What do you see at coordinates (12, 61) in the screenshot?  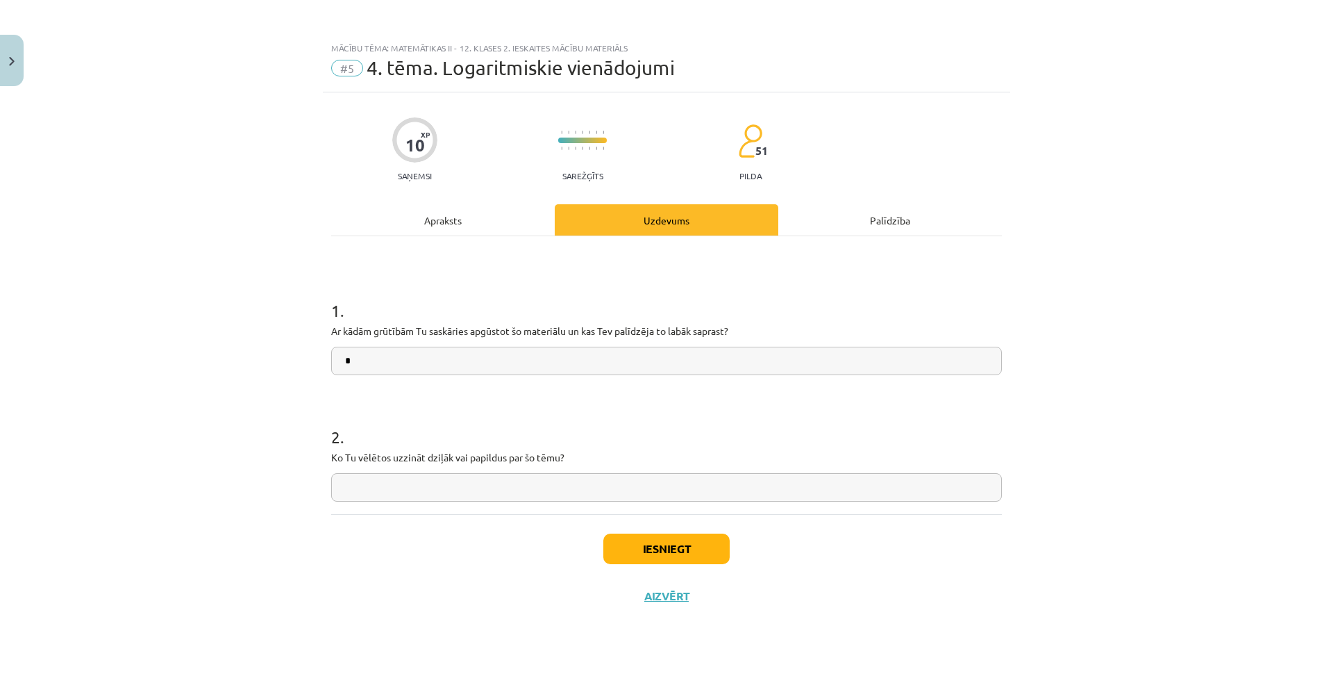 I see `img: icon-close-lesson-0947bae3869378f0d4975bcd49f059093ad1ed9edebbc8119c70593378902aed.svg` at bounding box center [12, 61].